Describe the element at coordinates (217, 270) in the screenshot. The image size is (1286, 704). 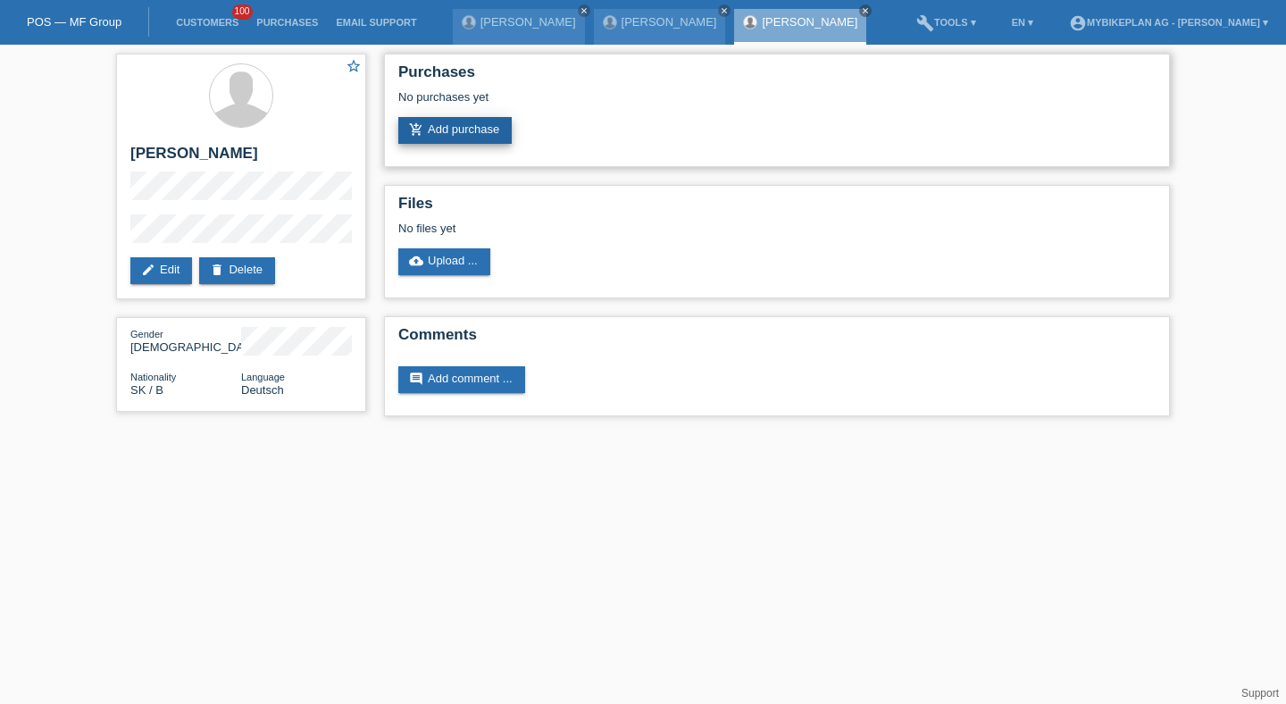
I see `i: delete` at that location.